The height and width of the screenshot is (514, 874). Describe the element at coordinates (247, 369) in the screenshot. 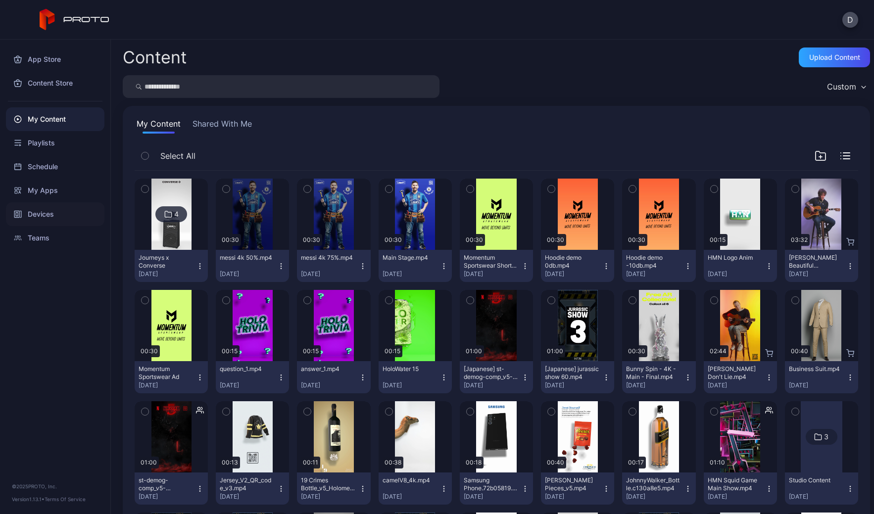

I see `div: question_1.mp4` at that location.